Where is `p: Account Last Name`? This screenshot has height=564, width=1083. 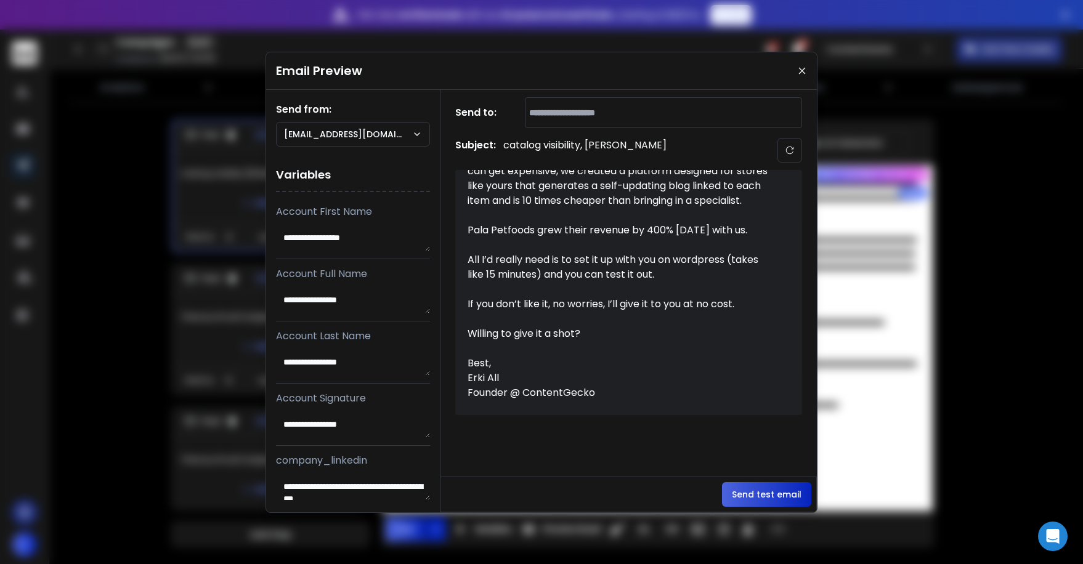 p: Account Last Name is located at coordinates (353, 336).